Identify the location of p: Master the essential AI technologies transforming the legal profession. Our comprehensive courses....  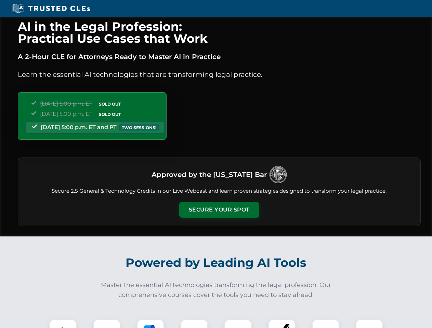
(216, 290).